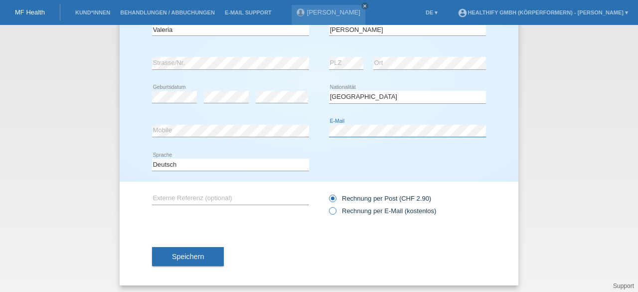 Image resolution: width=638 pixels, height=292 pixels. Describe the element at coordinates (382, 210) in the screenshot. I see `label: Rechnung per E-Mail (kostenlos)` at that location.